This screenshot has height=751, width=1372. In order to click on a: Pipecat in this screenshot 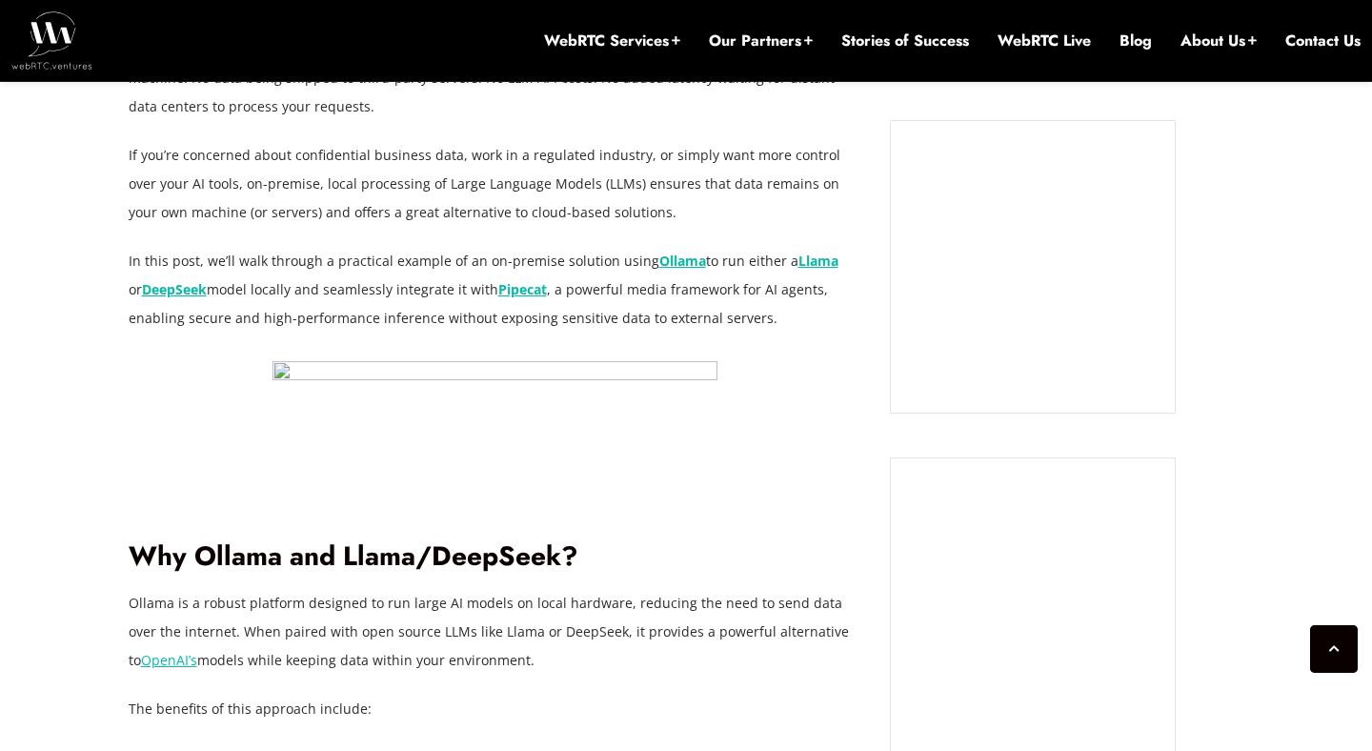, I will do `click(522, 289)`.